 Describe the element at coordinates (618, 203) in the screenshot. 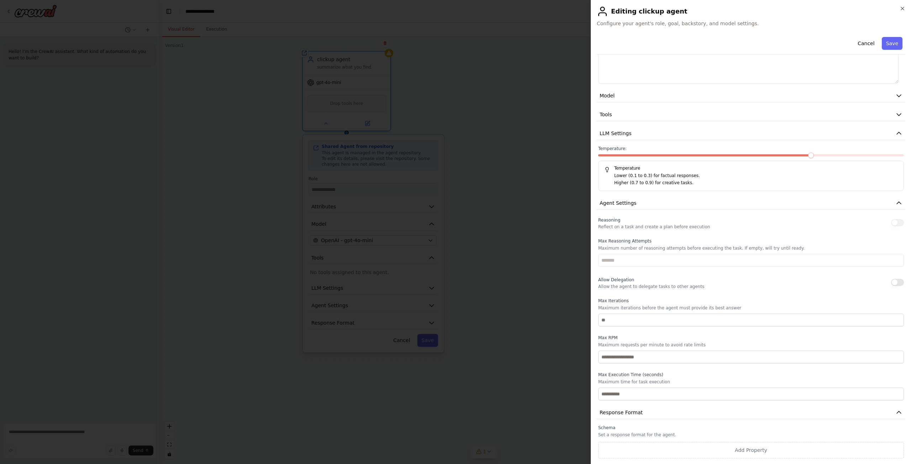

I see `span: Agent Settings` at that location.